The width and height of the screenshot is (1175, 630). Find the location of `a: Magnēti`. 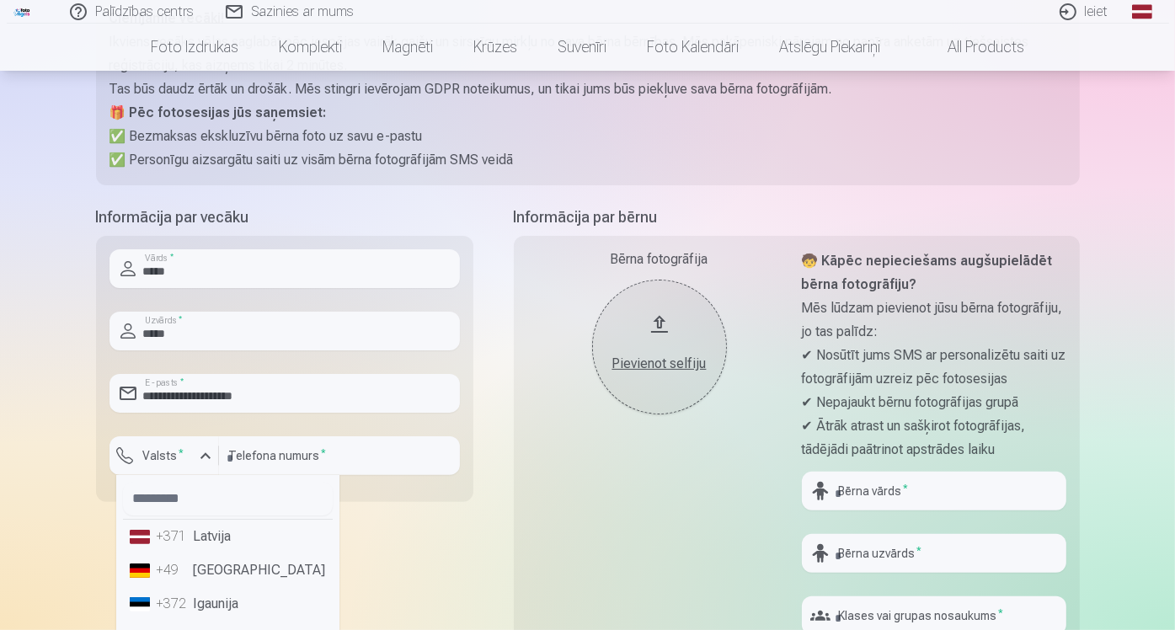

a: Magnēti is located at coordinates (408, 47).